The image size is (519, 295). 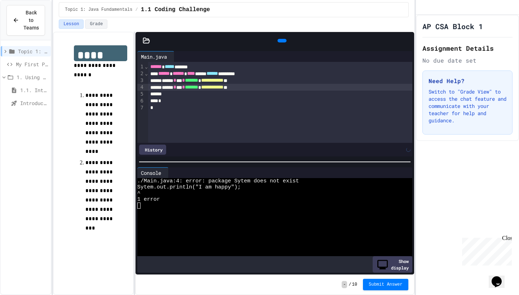 I want to click on div: No due date set, so click(x=467, y=61).